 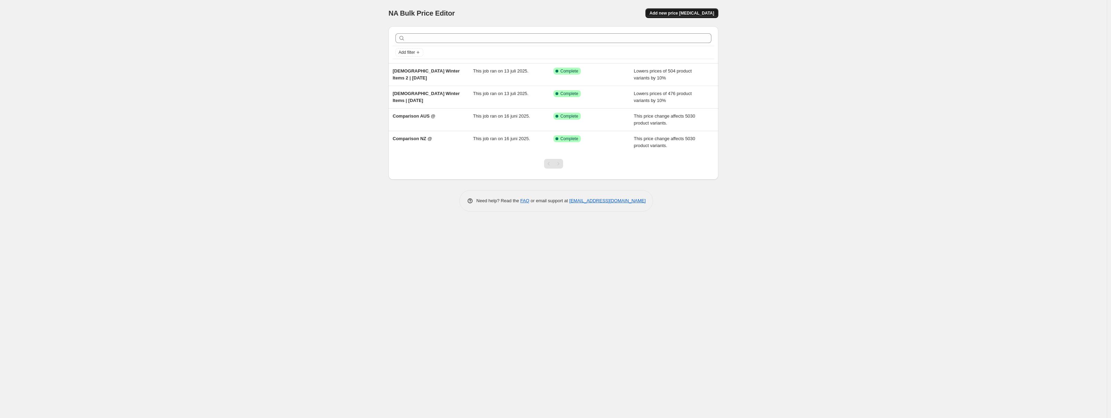 I want to click on a: FAQ, so click(x=525, y=201).